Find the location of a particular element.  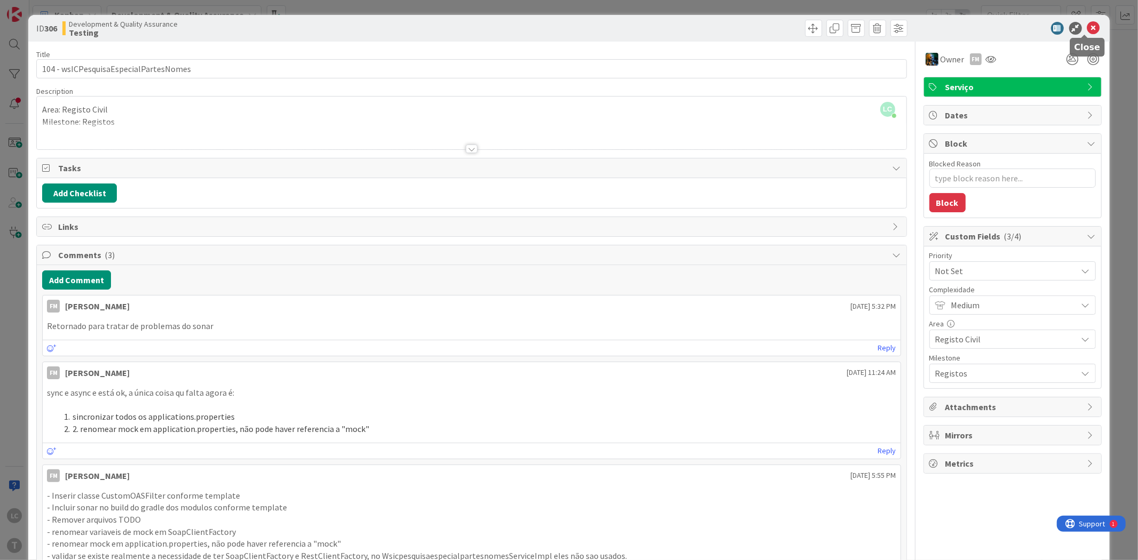

p: Area: Registo Civil is located at coordinates (471, 109).